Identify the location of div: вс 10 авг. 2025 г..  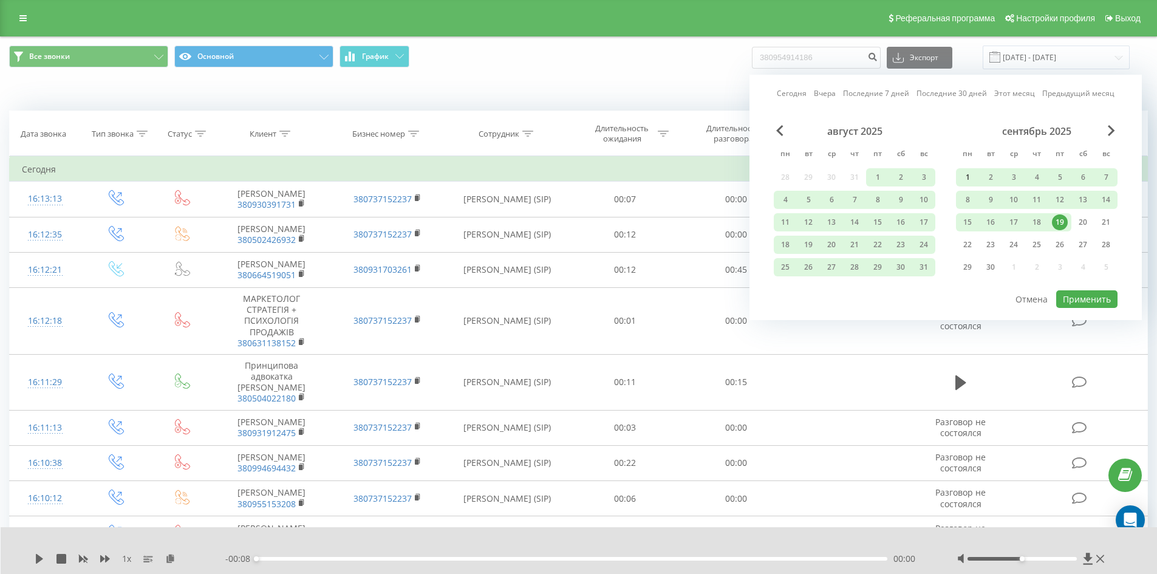
(923, 200).